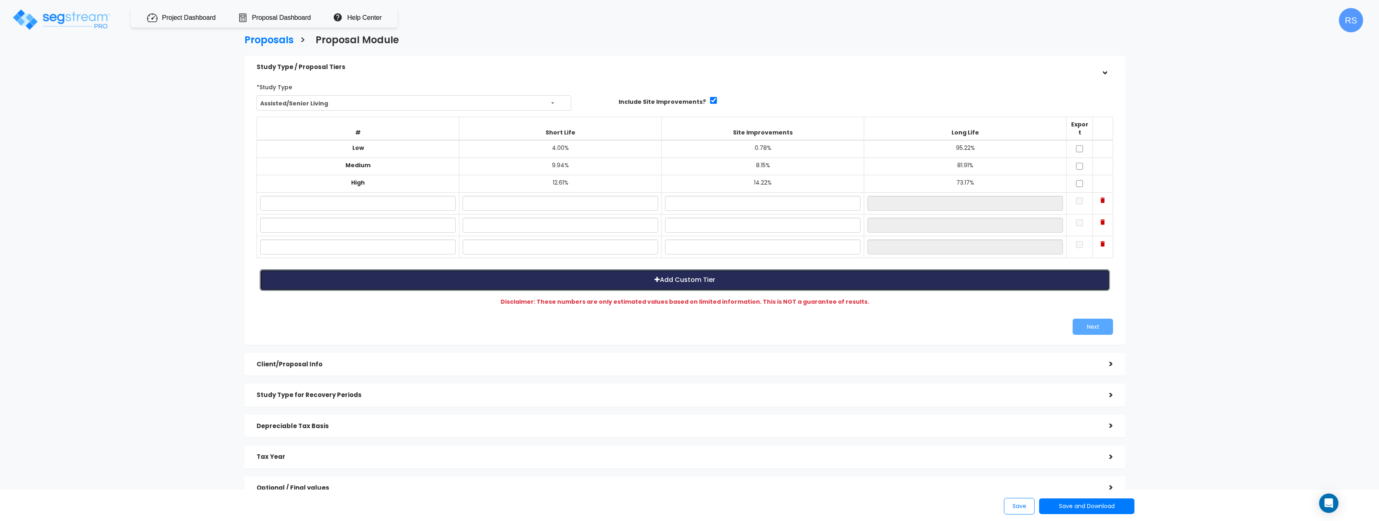 This screenshot has height=521, width=1379. What do you see at coordinates (677, 426) in the screenshot?
I see `h5: Depreciable Tax Basis` at bounding box center [677, 426].